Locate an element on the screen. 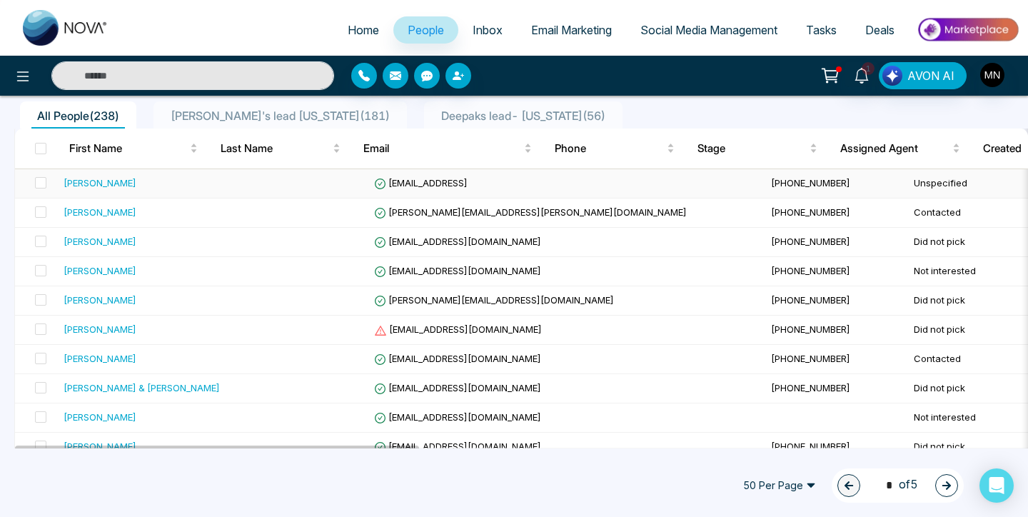 Image resolution: width=1028 pixels, height=517 pixels. span: 50 Per Page is located at coordinates (780, 486).